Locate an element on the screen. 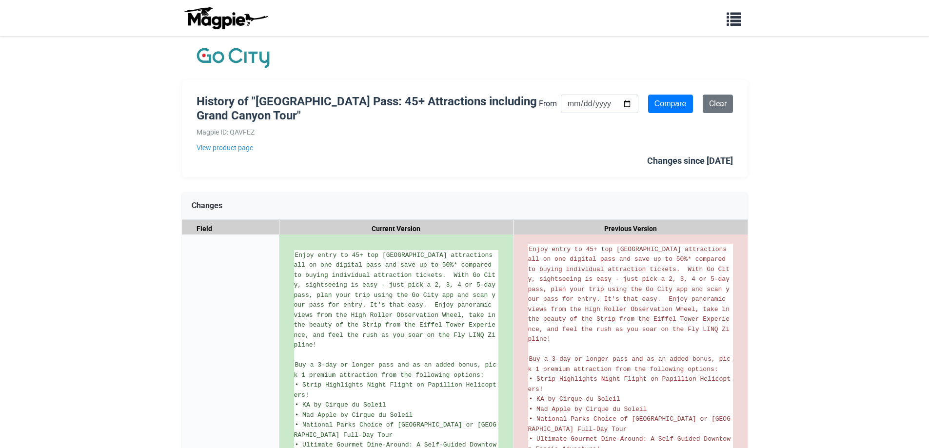 The width and height of the screenshot is (929, 448). a: View product page is located at coordinates (368, 148).